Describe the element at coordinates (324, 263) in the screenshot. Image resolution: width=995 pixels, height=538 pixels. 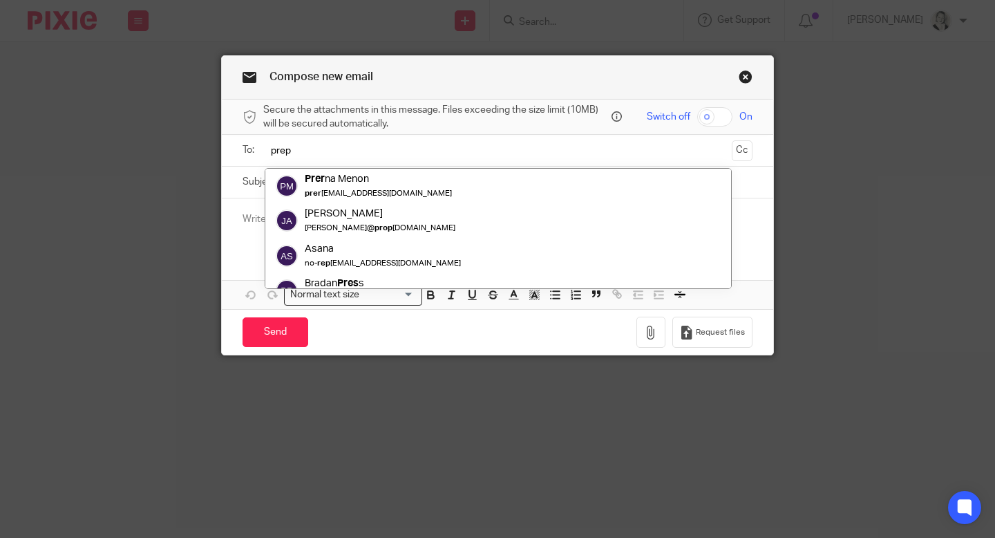
I see `em: rep` at that location.